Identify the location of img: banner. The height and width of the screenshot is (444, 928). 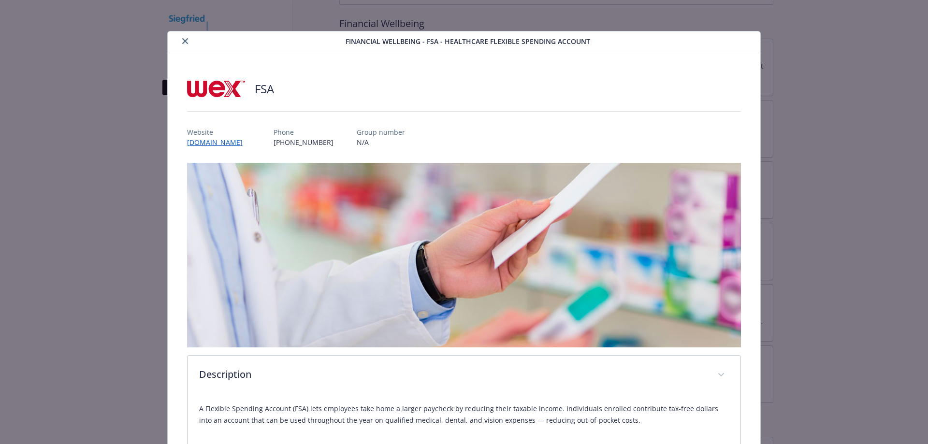
(464, 255).